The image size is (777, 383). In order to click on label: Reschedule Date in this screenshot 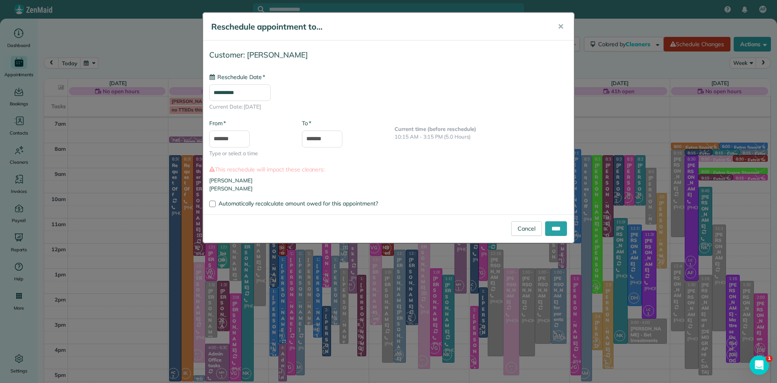, I will do `click(237, 77)`.